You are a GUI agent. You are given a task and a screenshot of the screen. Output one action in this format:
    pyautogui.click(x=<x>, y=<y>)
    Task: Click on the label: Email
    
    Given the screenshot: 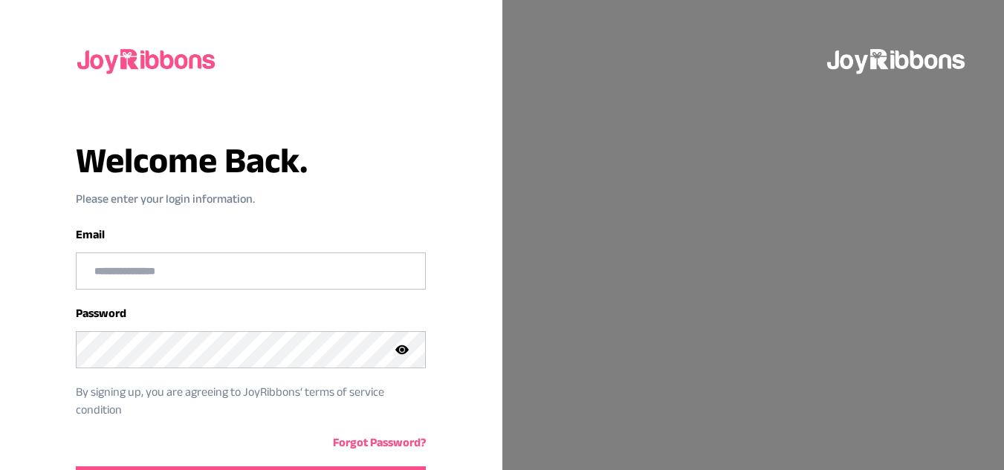 What is the action you would take?
    pyautogui.click(x=90, y=234)
    